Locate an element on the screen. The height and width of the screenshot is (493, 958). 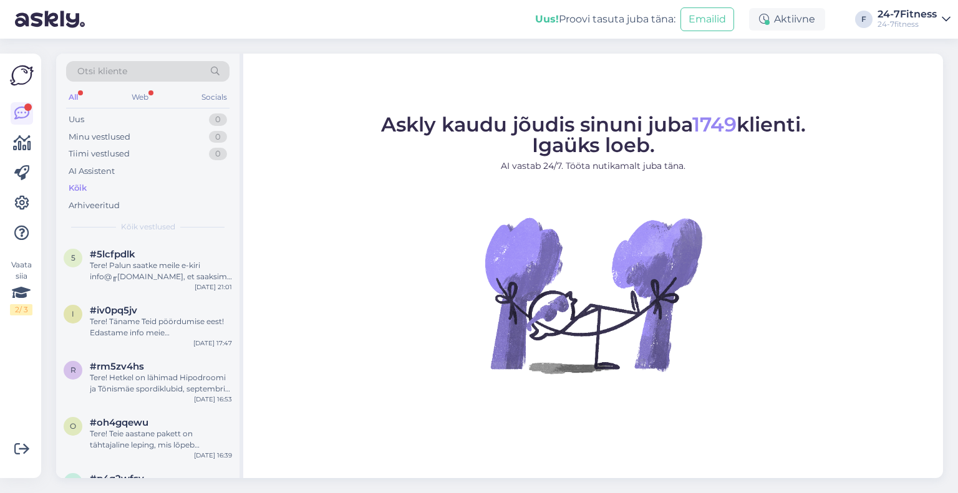
div: Tere! Täname Teid pöördumise eest! Edastame info meie hooldusmeeskonnale, kes saab [GEOGRAPHIC_DA... is located at coordinates (161, 327).